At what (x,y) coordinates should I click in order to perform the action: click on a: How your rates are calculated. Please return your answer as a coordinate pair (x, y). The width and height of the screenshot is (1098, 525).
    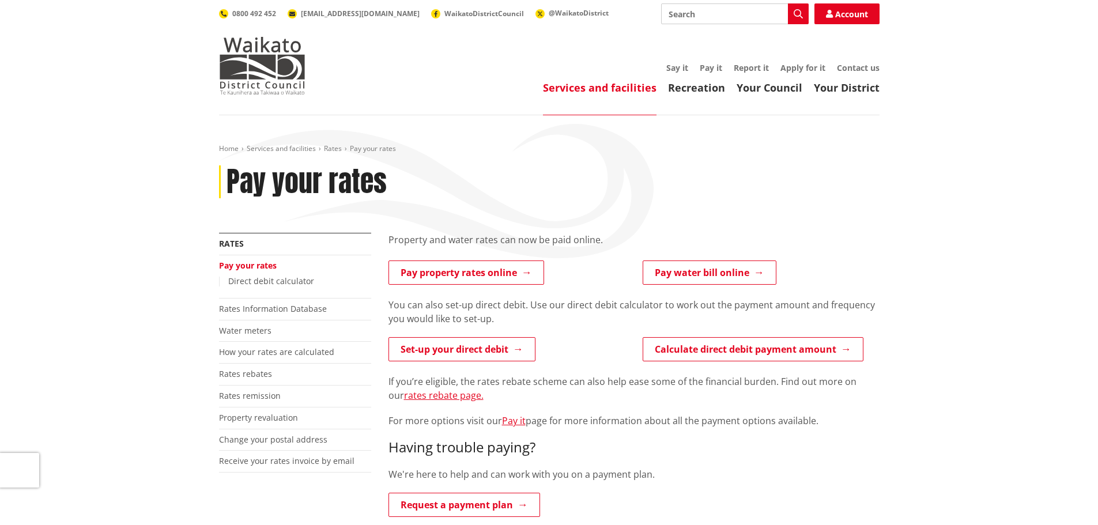
    Looking at the image, I should click on (277, 351).